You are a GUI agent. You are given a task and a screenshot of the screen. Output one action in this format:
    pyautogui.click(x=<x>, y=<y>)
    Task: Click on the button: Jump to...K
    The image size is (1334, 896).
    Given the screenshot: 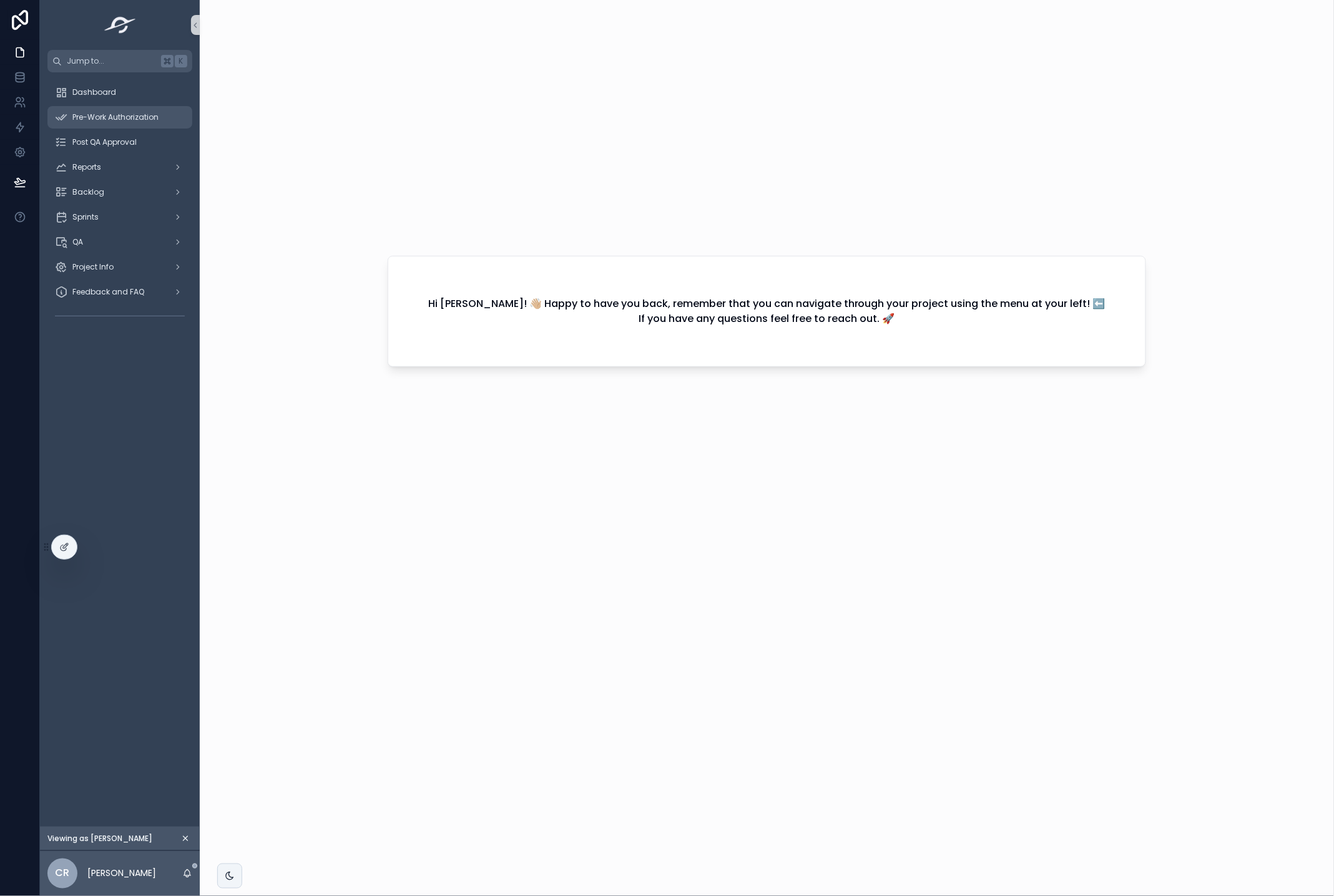 What is the action you would take?
    pyautogui.click(x=120, y=61)
    